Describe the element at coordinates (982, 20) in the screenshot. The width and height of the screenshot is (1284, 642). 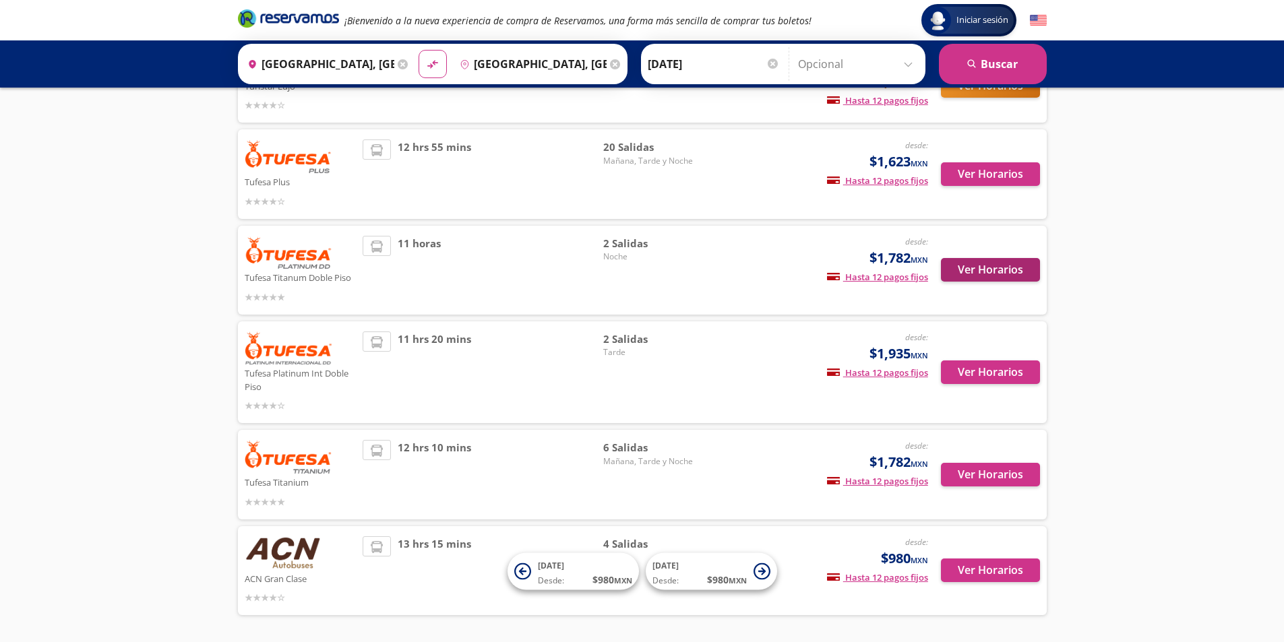
I see `span: Iniciar sesión` at that location.